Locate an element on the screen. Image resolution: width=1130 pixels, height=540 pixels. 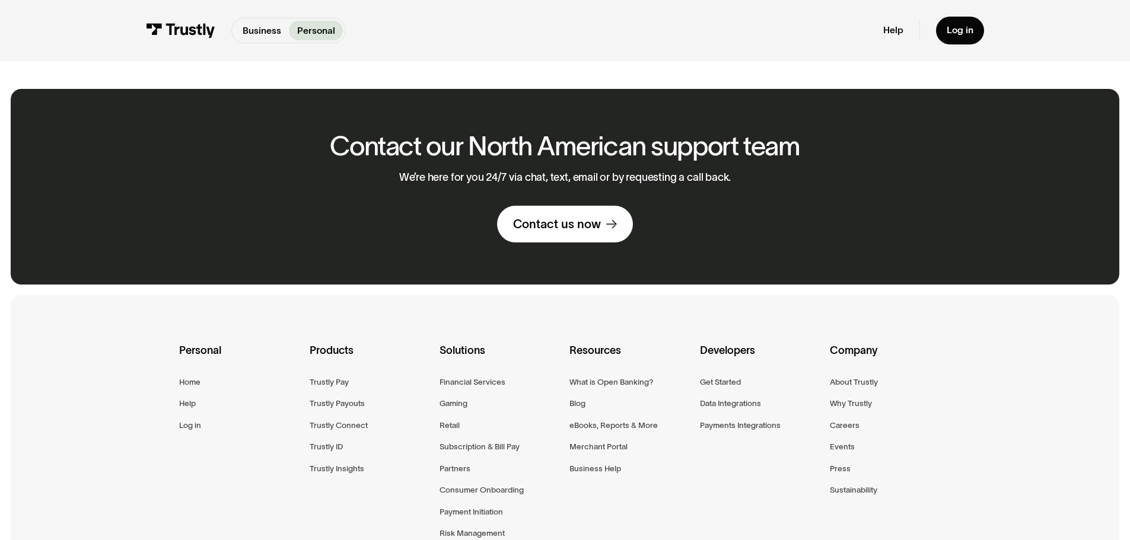
div: Subscription & Bill Pay is located at coordinates (479, 447).